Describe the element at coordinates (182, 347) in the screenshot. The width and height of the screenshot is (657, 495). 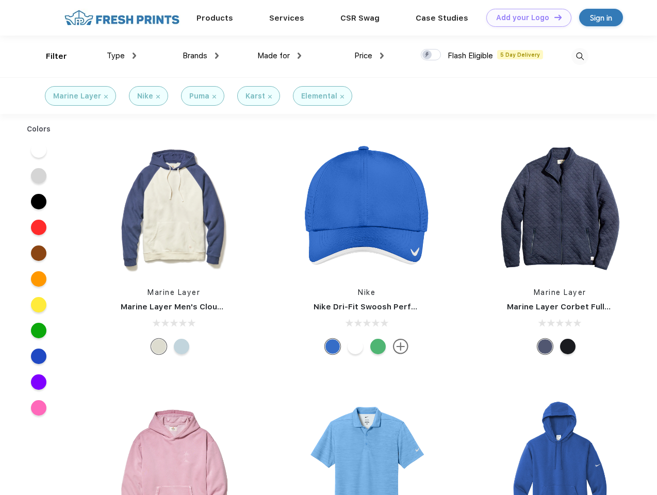
I see `div: Cool Ombre` at that location.